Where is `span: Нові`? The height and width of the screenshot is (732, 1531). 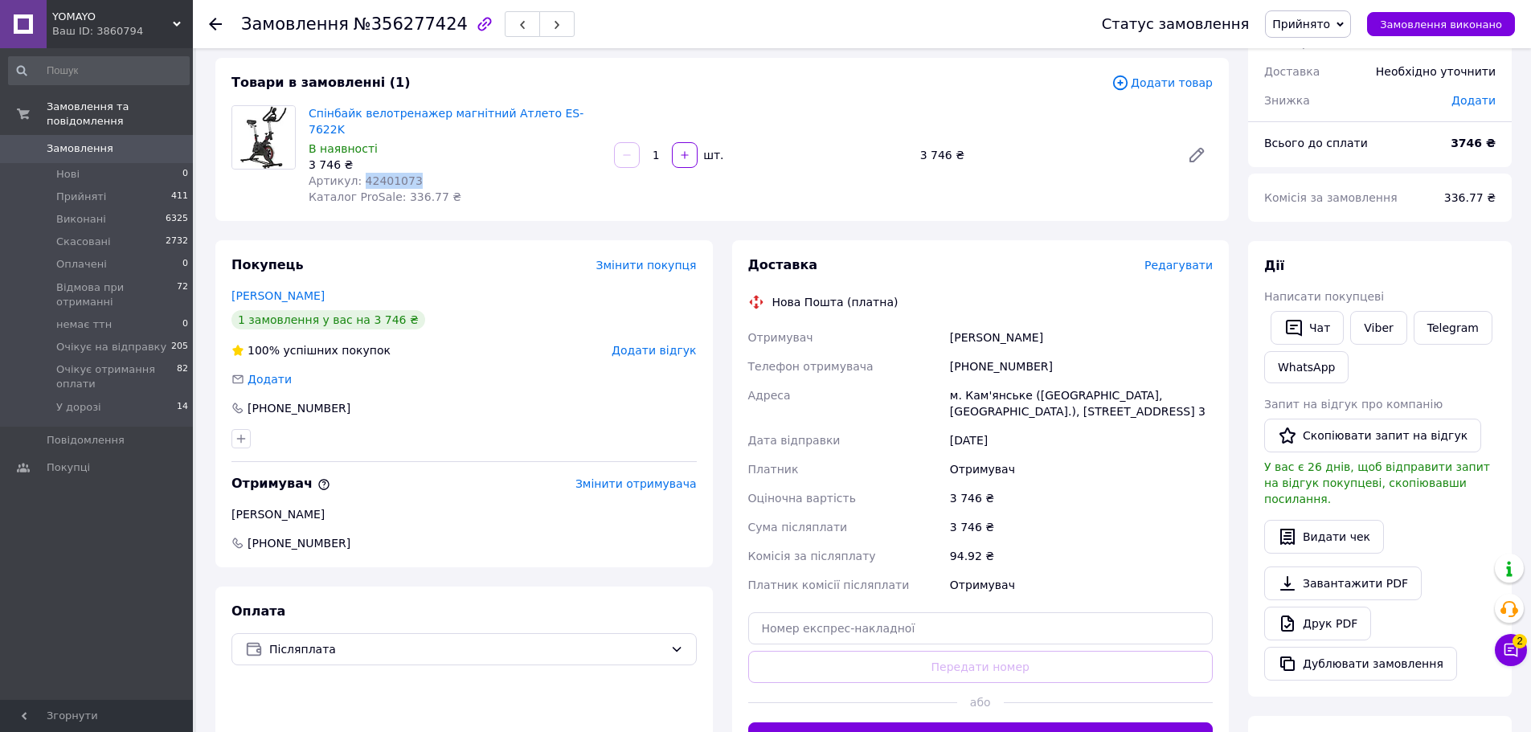 span: Нові is located at coordinates (68, 174).